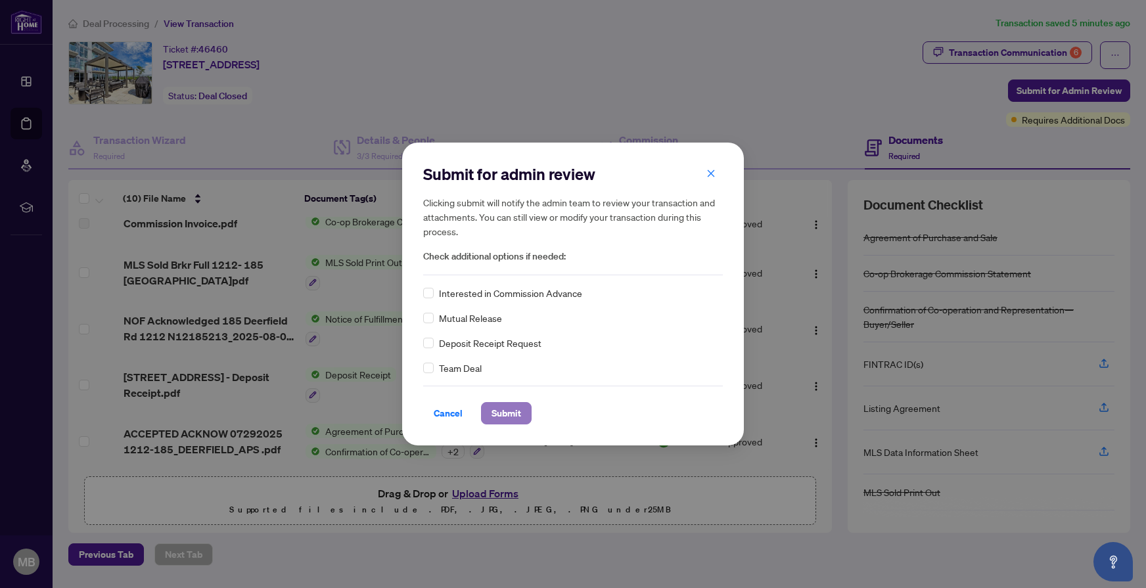 The width and height of the screenshot is (1146, 588). I want to click on span: close, so click(711, 173).